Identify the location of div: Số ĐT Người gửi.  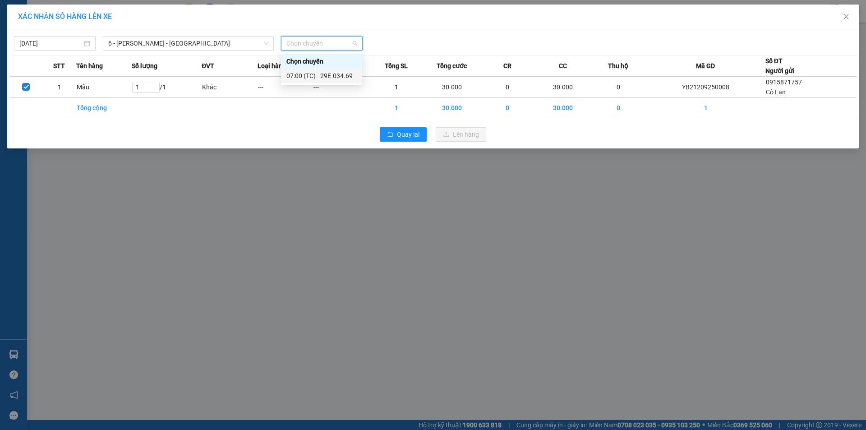
(780, 66).